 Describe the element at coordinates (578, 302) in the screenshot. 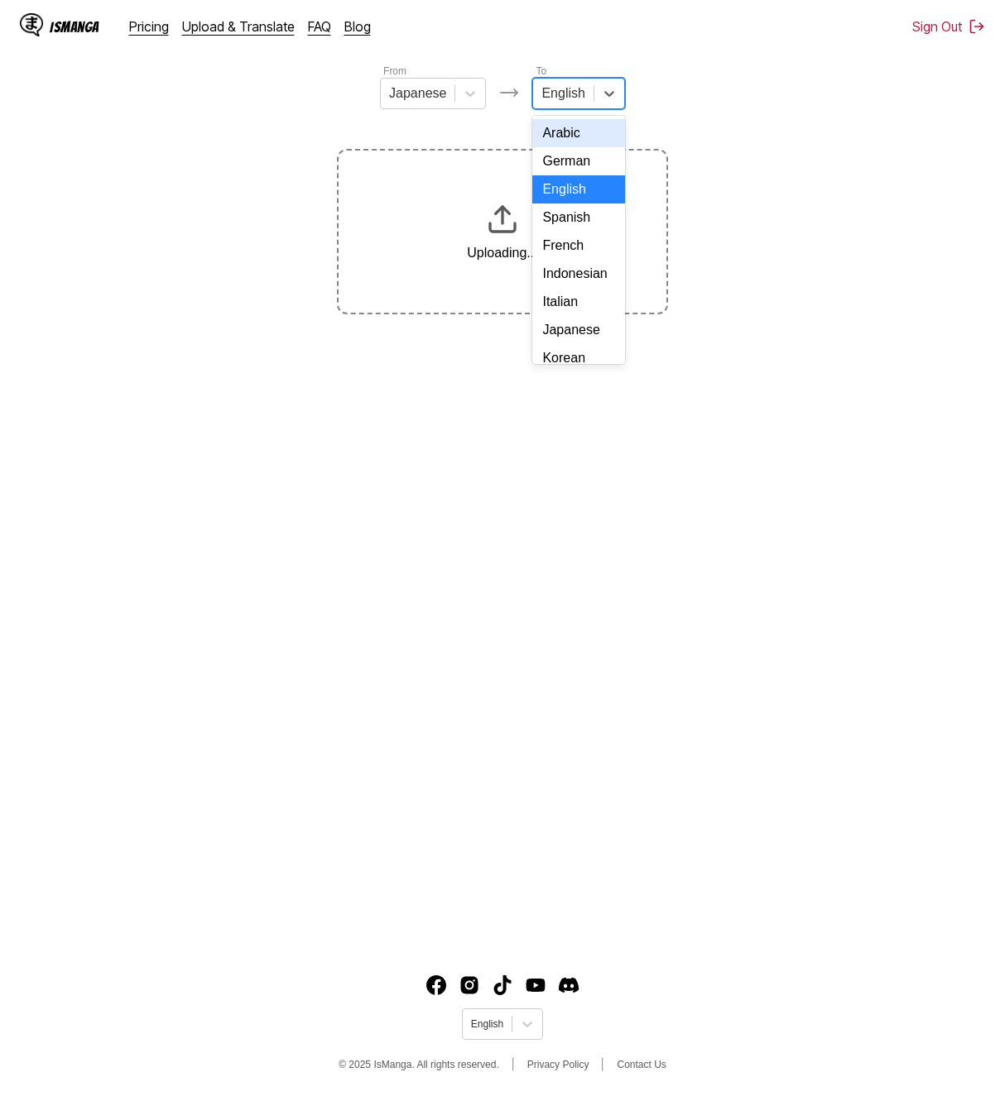

I see `div: Italian` at that location.